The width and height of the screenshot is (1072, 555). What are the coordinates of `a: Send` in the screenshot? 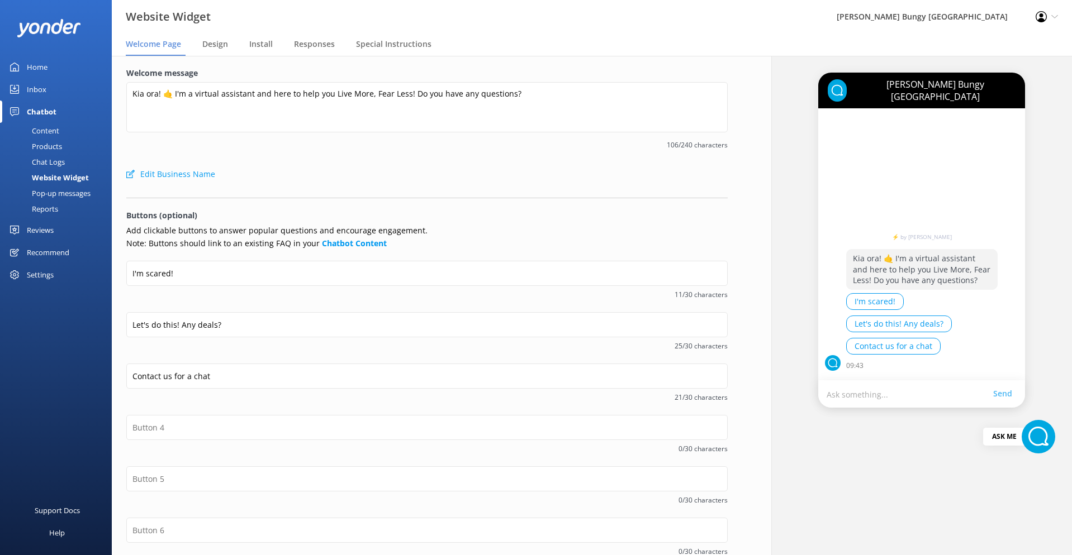 It's located at (1005, 394).